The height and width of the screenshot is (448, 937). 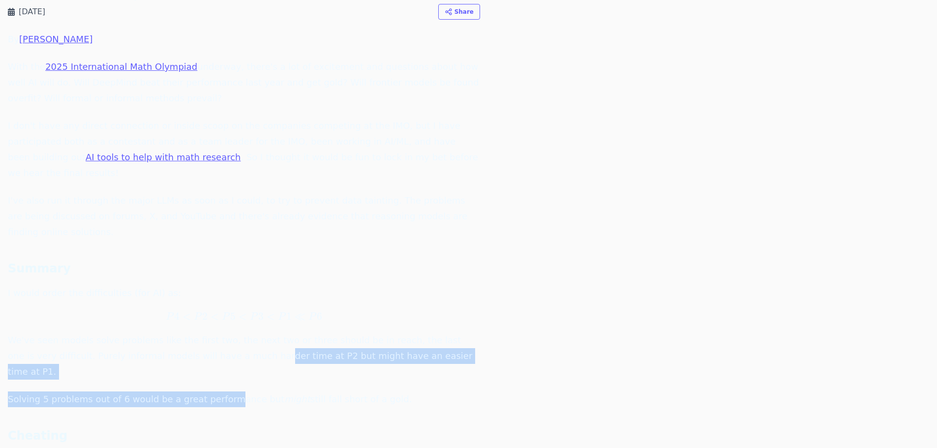 What do you see at coordinates (464, 12) in the screenshot?
I see `span: Share` at bounding box center [464, 12].